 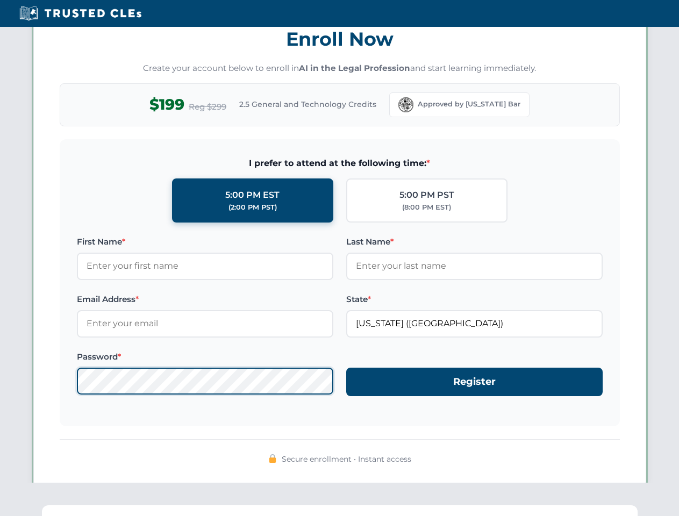 I want to click on img: Trusted CLEs, so click(x=80, y=13).